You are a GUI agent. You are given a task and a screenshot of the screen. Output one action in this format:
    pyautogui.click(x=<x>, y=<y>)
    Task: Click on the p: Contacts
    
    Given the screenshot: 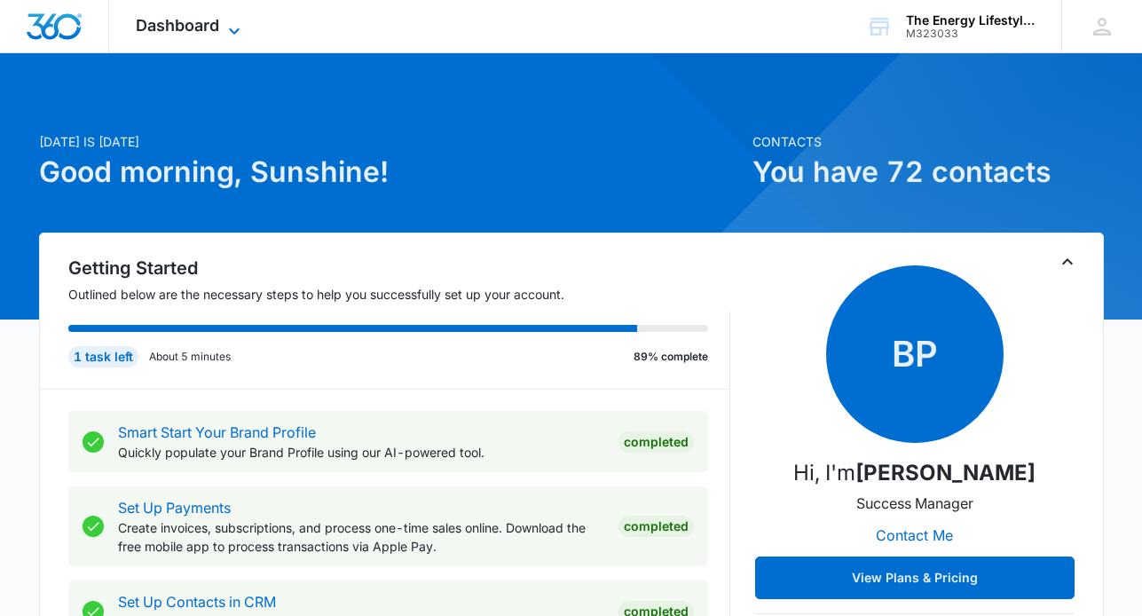 What is the action you would take?
    pyautogui.click(x=928, y=141)
    